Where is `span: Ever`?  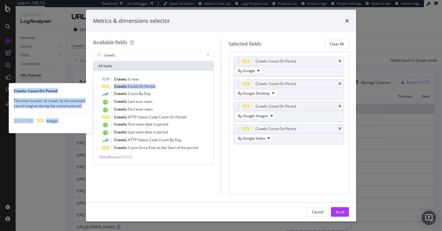
span: Ever is located at coordinates (153, 147).